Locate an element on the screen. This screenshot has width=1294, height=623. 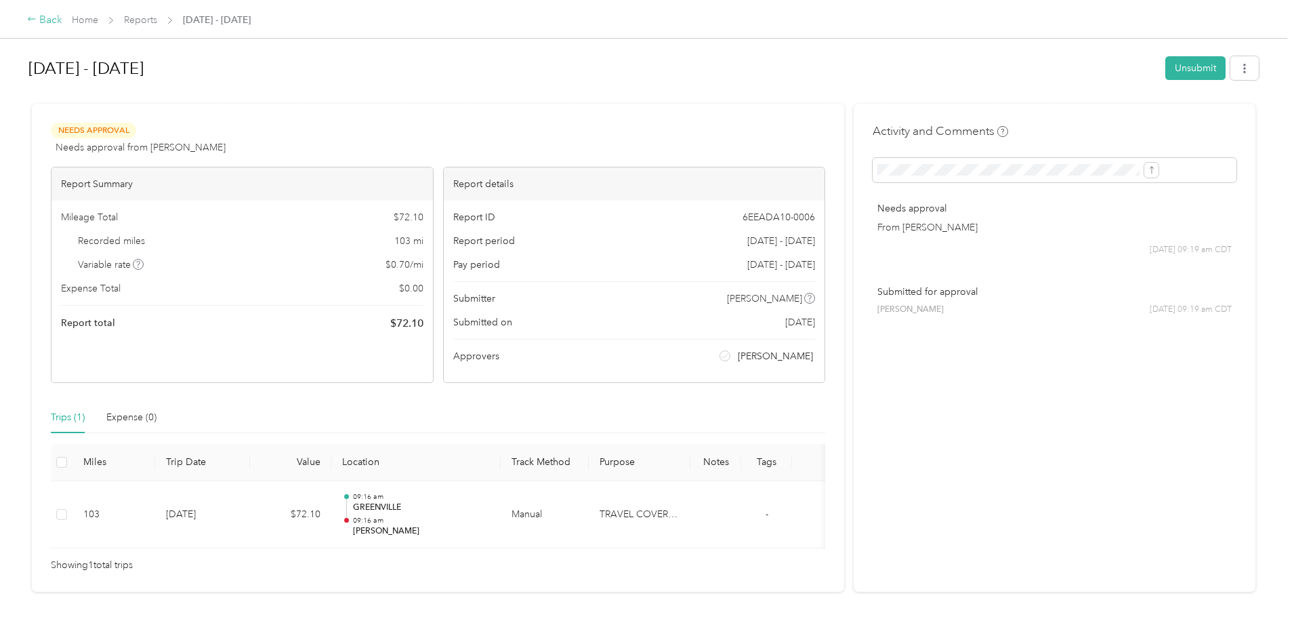
span: Approvers is located at coordinates (476, 356).